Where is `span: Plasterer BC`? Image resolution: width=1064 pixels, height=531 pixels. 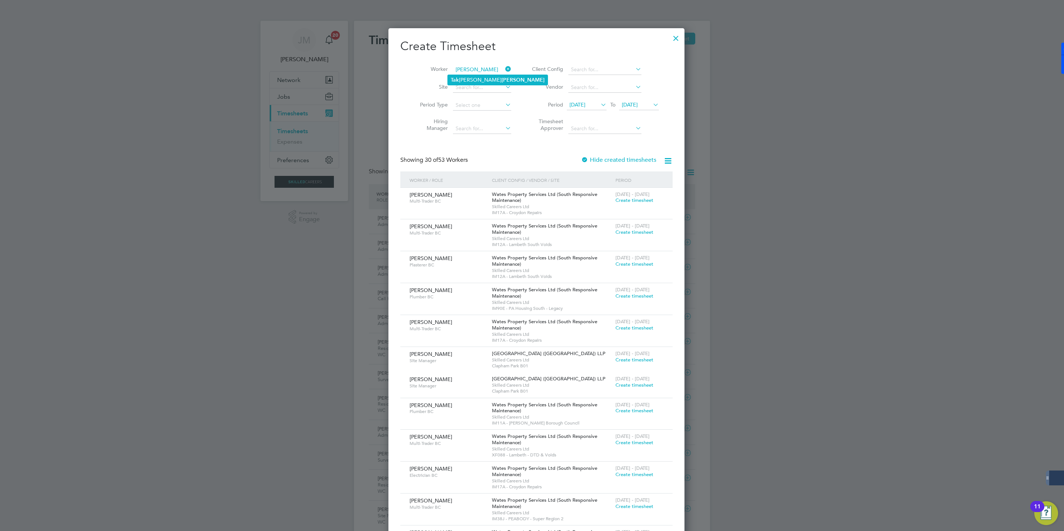 span: Plasterer BC is located at coordinates (448, 265).